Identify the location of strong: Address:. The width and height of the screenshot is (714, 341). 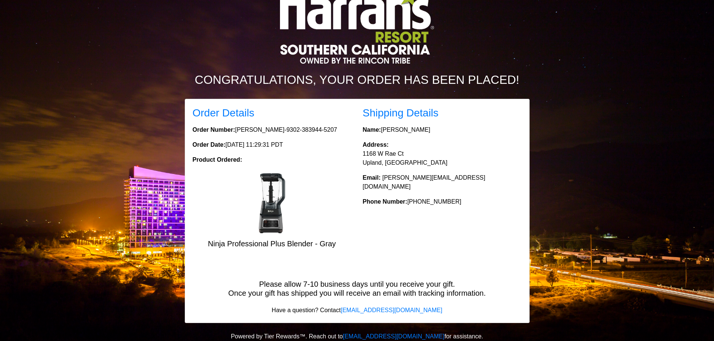
(375, 145).